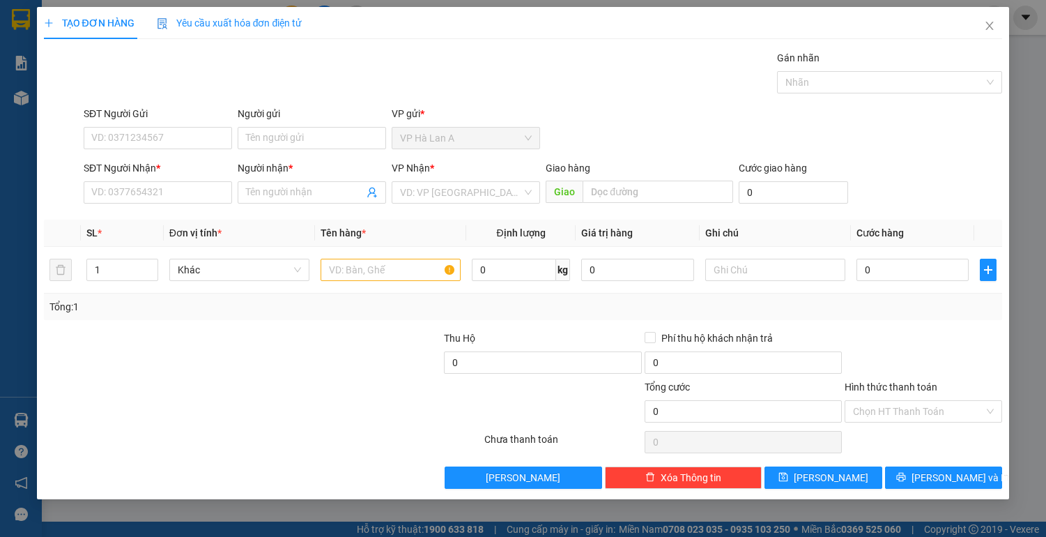 The height and width of the screenshot is (537, 1046). Describe the element at coordinates (343, 233) in the screenshot. I see `span: Tên hàng` at that location.